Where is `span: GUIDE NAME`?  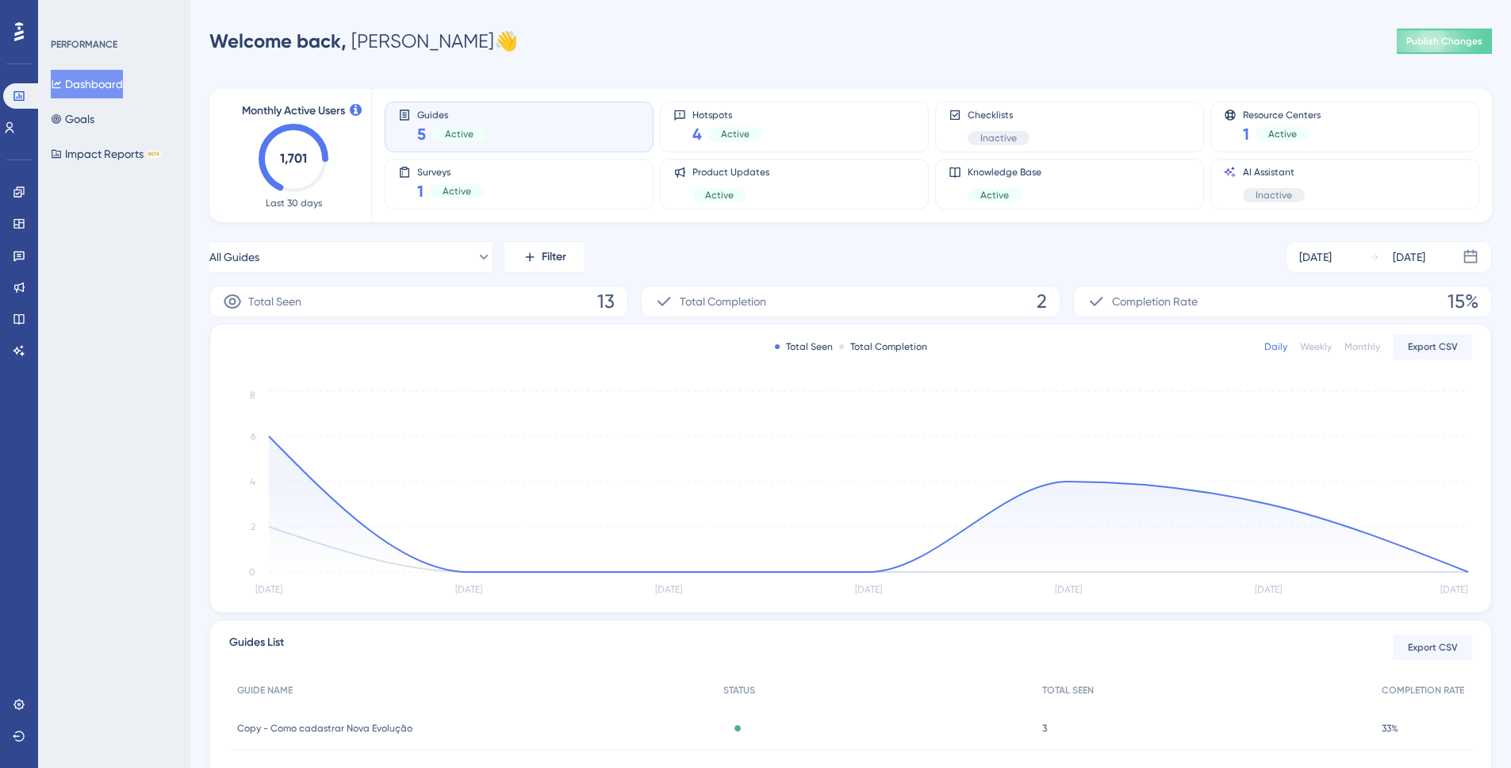 span: GUIDE NAME is located at coordinates (265, 690).